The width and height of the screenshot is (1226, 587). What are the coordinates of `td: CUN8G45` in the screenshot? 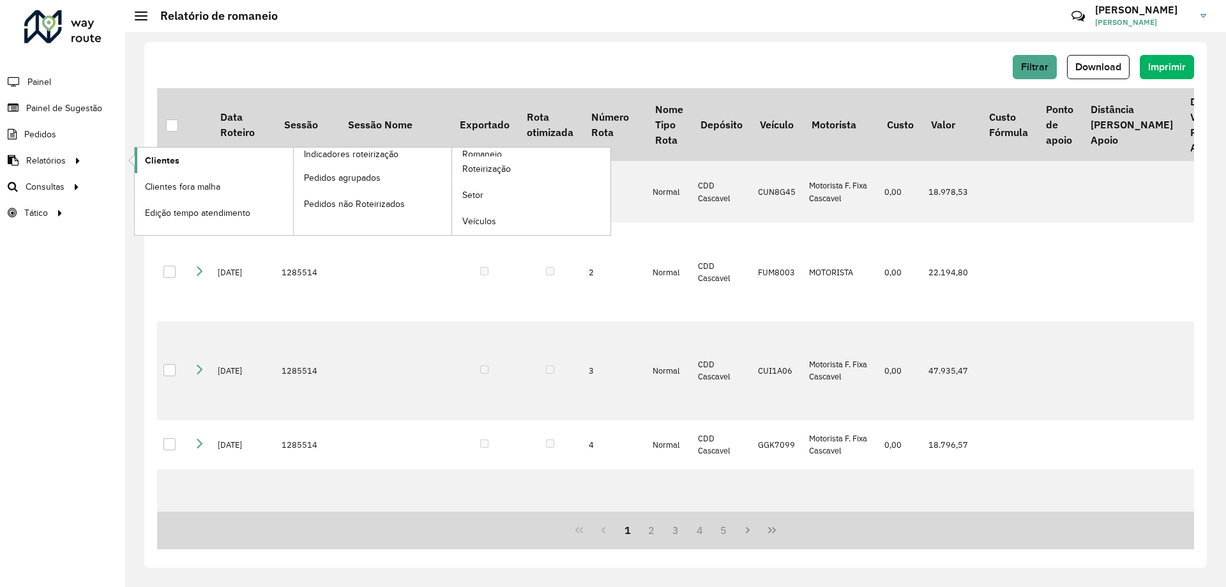 It's located at (777, 192).